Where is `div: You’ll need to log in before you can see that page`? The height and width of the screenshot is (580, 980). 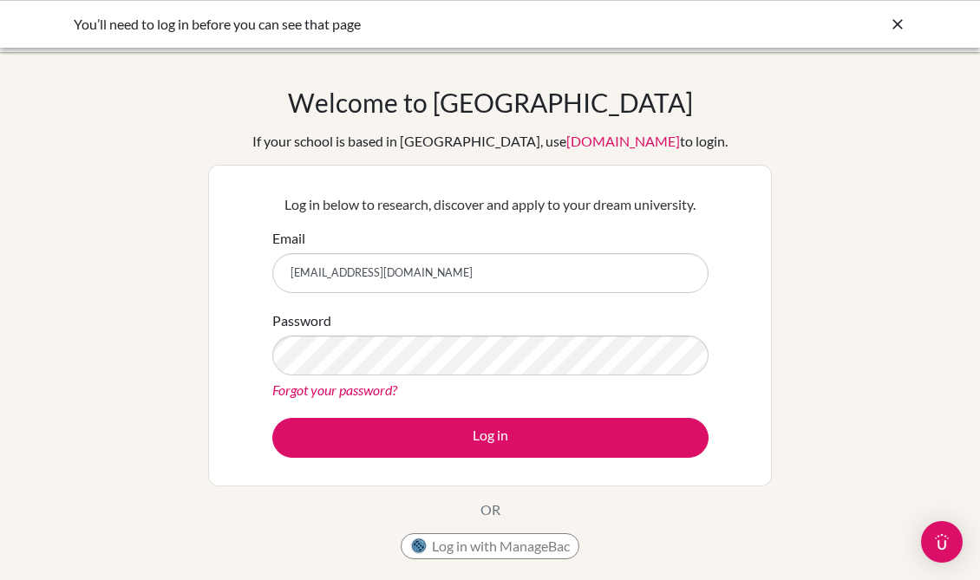
div: You’ll need to log in before you can see that page is located at coordinates (360, 24).